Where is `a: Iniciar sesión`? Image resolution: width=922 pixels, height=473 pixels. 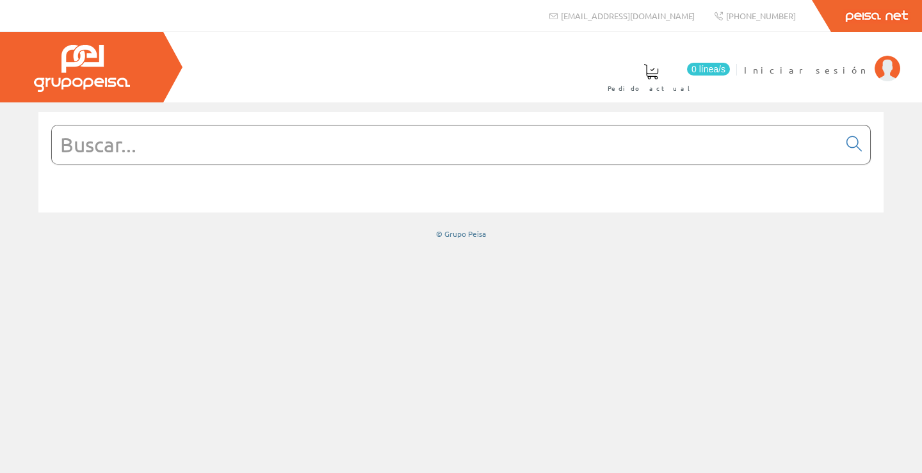
a: Iniciar sesión is located at coordinates (822, 59).